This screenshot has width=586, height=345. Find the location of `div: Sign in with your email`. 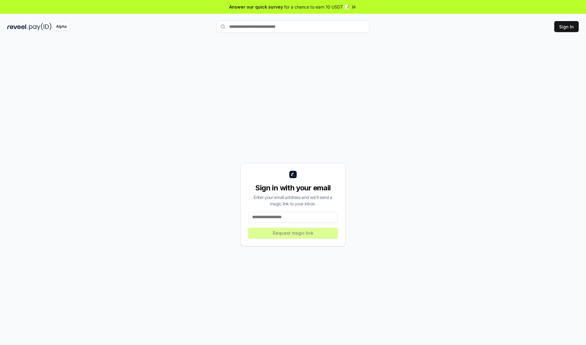

div: Sign in with your email is located at coordinates (293, 188).